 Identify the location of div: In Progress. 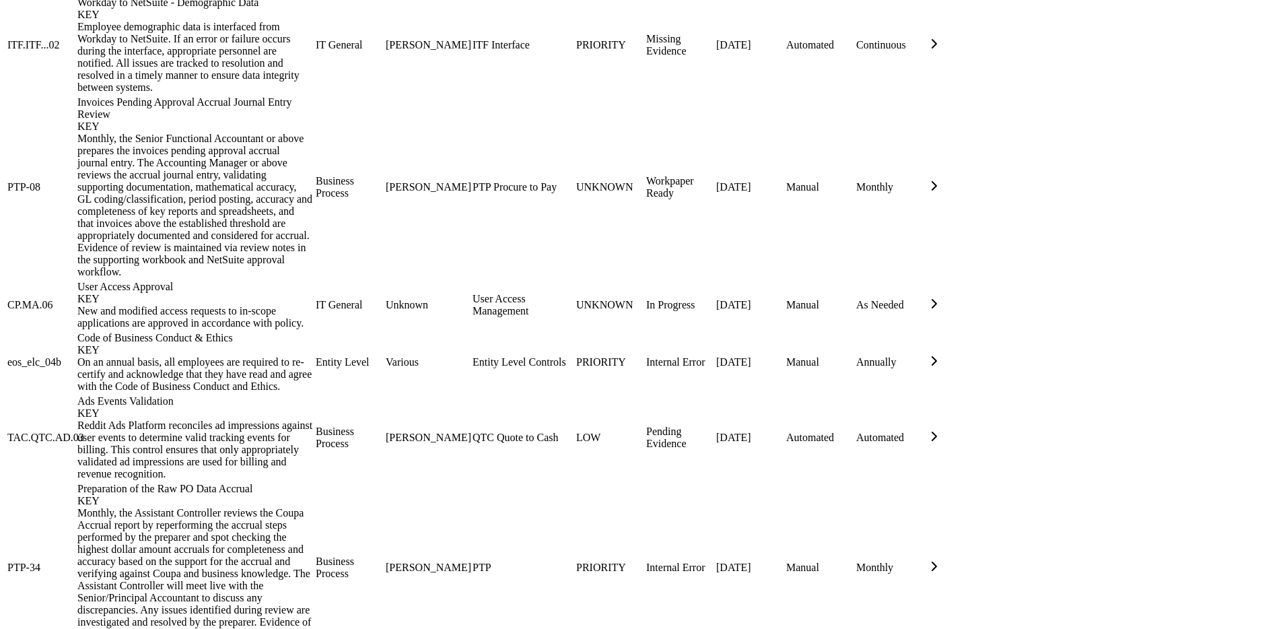
(680, 305).